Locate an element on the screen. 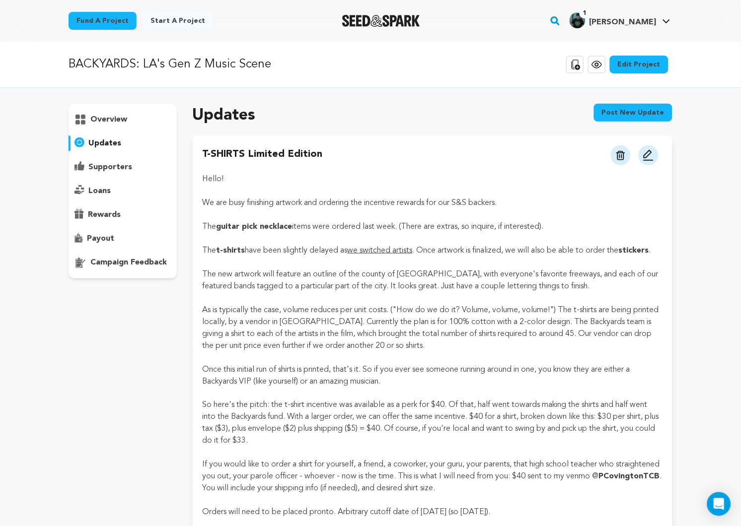 This screenshot has height=526, width=741. img: pencil.svg is located at coordinates (648, 155).